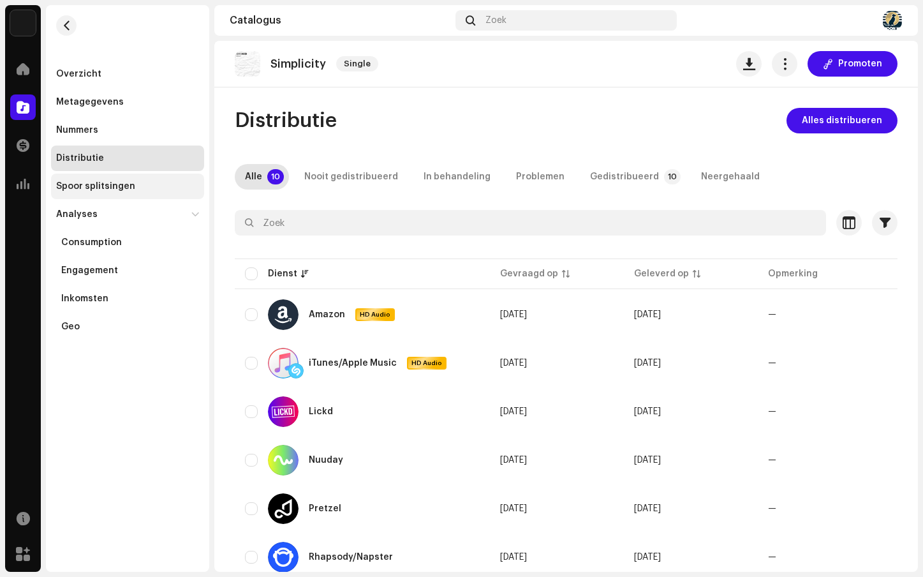 The image size is (923, 577). I want to click on div: Nuuday, so click(326, 460).